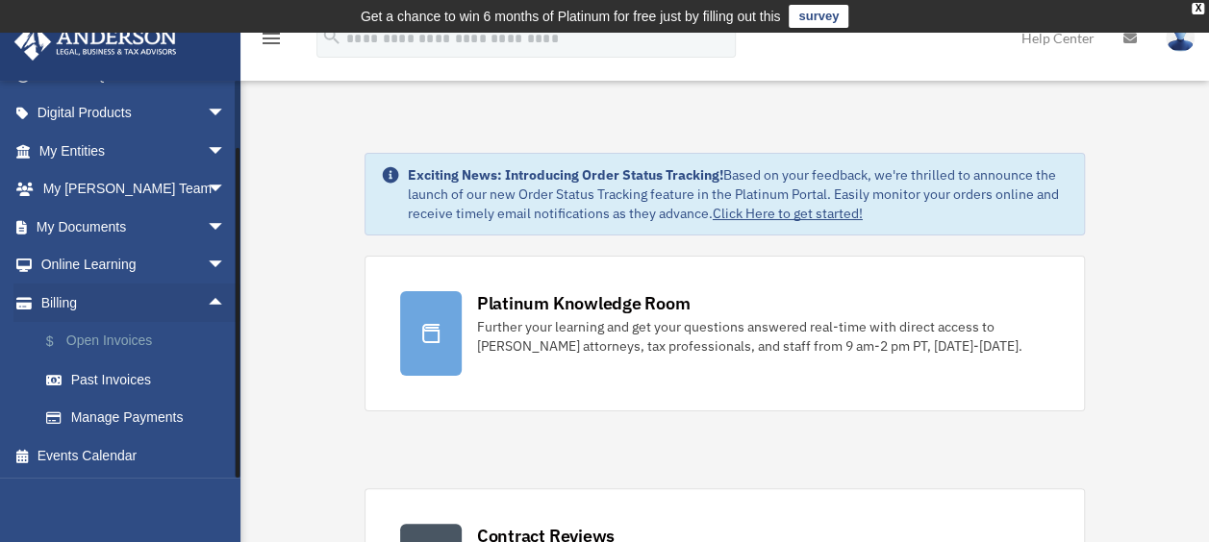  Describe the element at coordinates (134, 456) in the screenshot. I see `a: Events Calendar` at that location.